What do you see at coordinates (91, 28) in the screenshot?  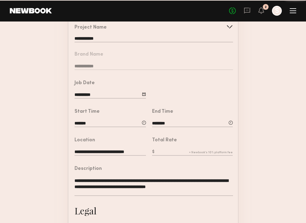 I see `div: Project Name` at bounding box center [91, 28].